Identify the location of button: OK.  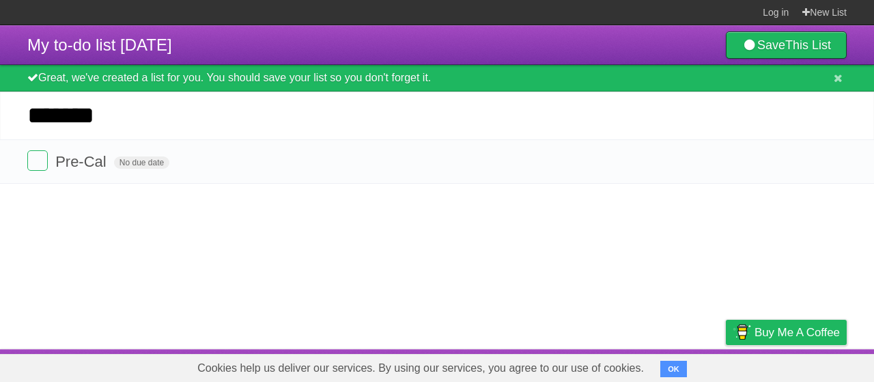
(673, 369).